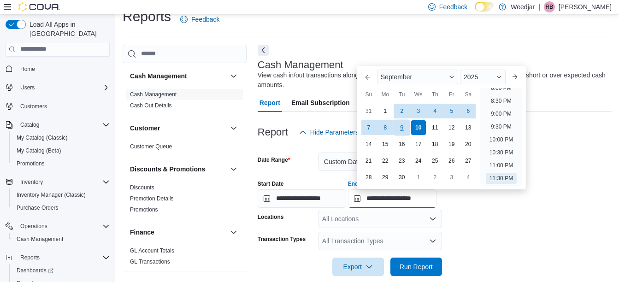 This screenshot has width=619, height=282. What do you see at coordinates (184, 200) in the screenshot?
I see `div: Discounts & Promotions` at bounding box center [184, 200].